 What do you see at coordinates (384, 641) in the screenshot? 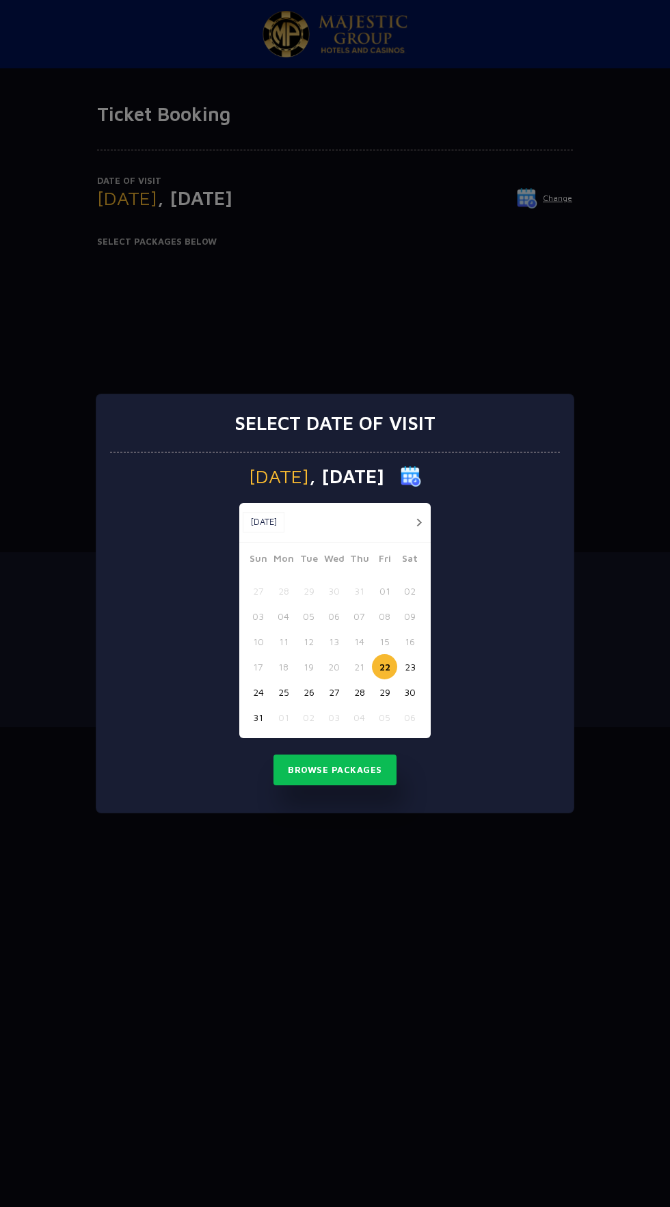
I see `button: 15` at bounding box center [384, 641].